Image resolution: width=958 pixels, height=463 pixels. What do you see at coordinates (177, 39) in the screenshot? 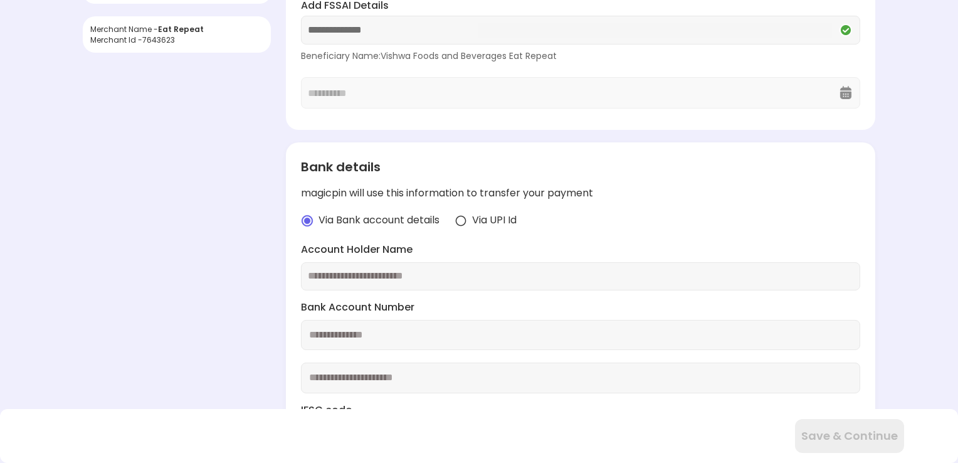
I see `div: Merchant Id - 7643623` at bounding box center [177, 39].